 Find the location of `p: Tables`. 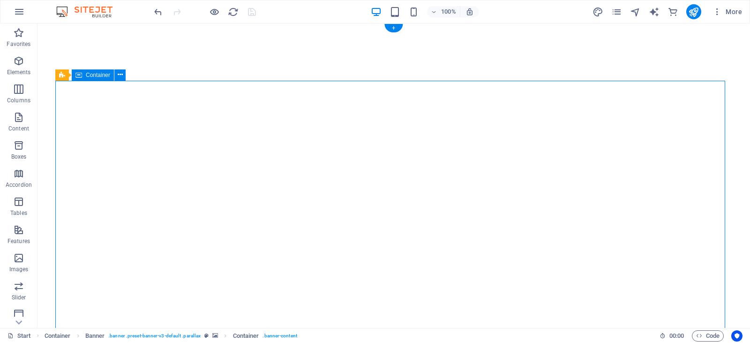

p: Tables is located at coordinates (19, 213).